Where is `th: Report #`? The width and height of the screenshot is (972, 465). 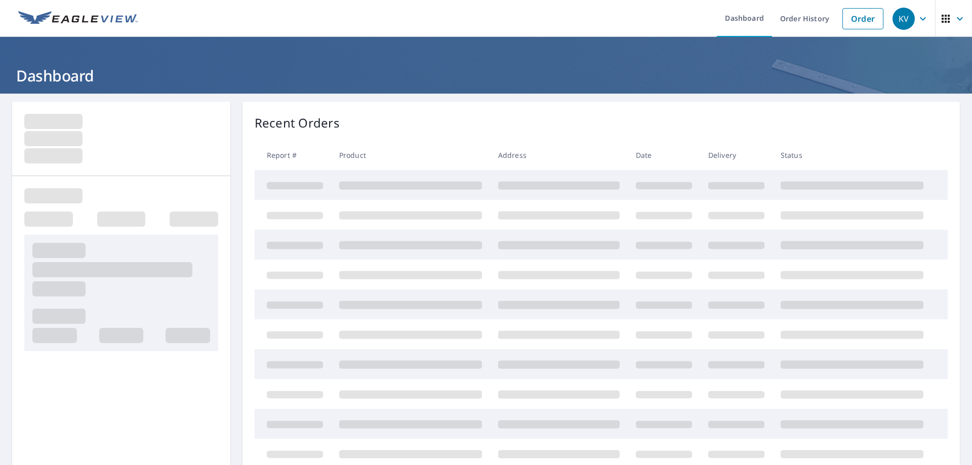
th: Report # is located at coordinates (293, 155).